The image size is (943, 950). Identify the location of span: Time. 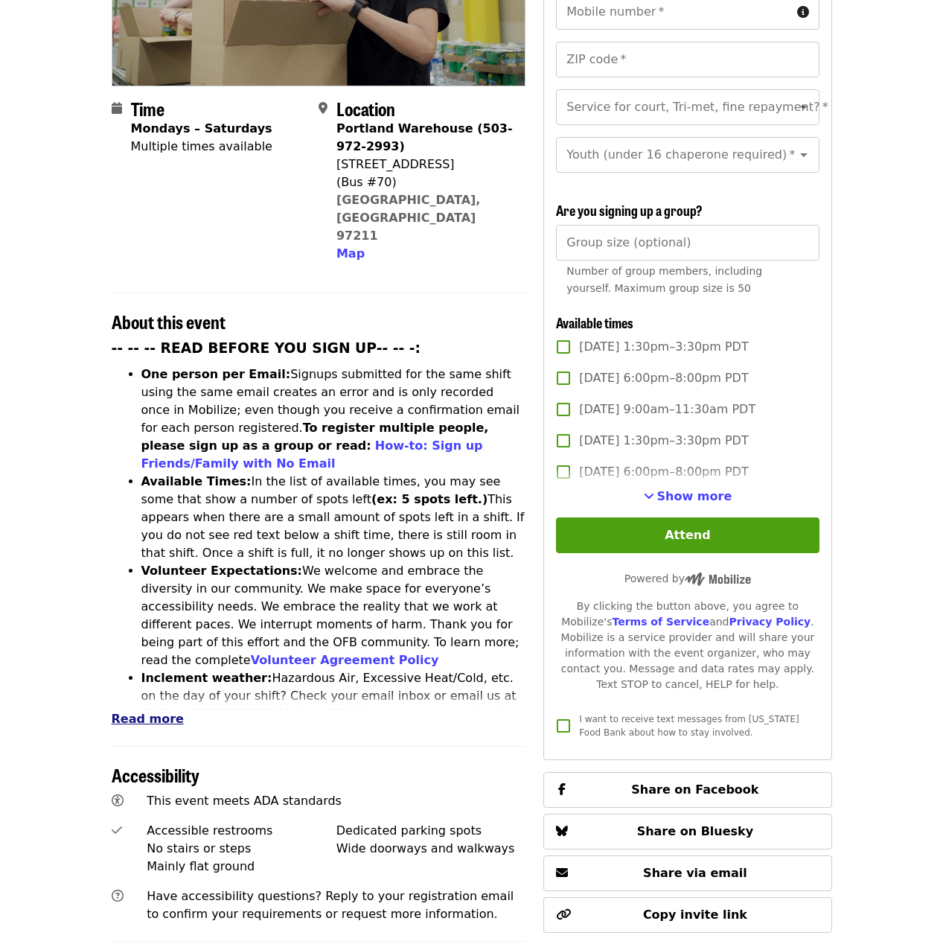
(147, 108).